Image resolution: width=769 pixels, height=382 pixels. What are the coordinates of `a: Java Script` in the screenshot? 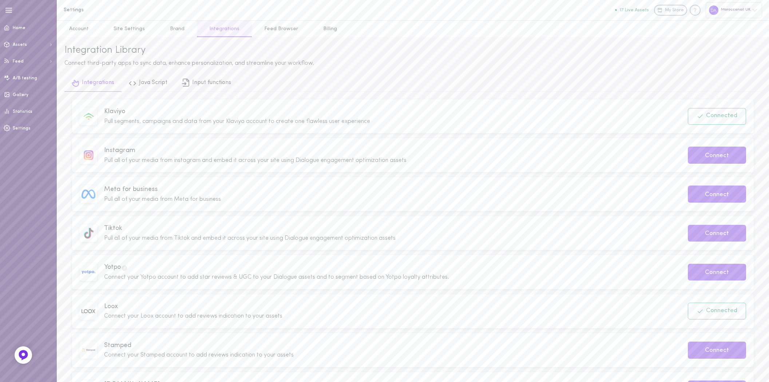 It's located at (148, 83).